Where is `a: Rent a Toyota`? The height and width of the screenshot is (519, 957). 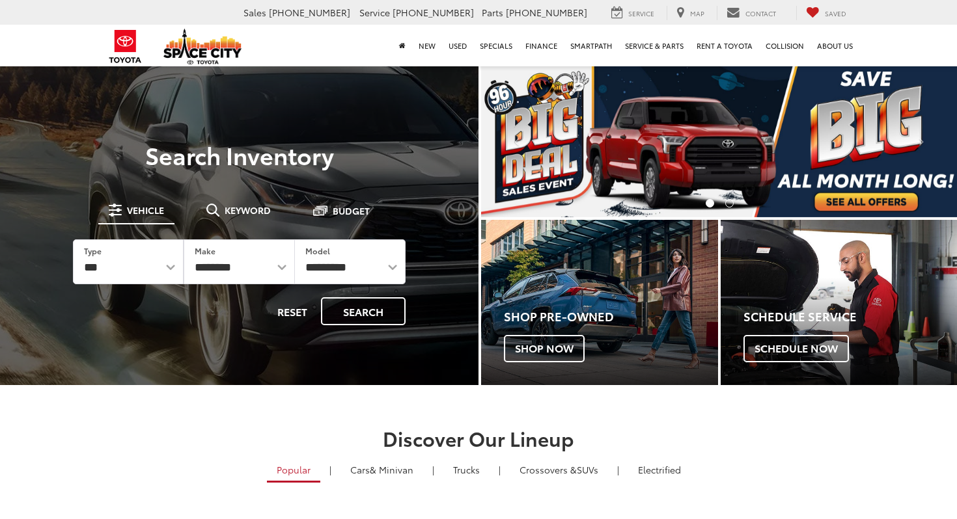
a: Rent a Toyota is located at coordinates (724, 46).